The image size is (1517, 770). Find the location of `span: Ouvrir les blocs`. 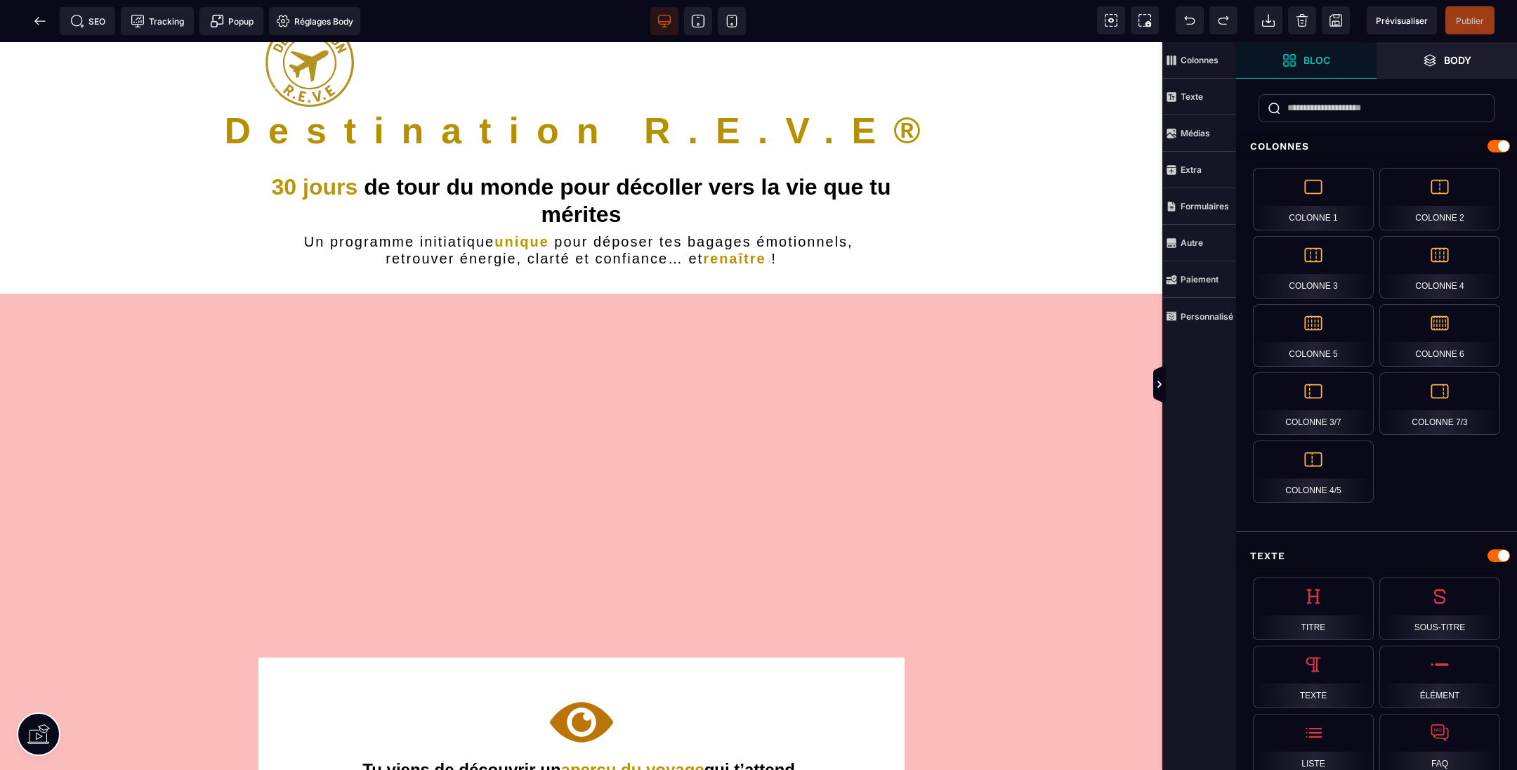

span: Ouvrir les blocs is located at coordinates (1306, 60).